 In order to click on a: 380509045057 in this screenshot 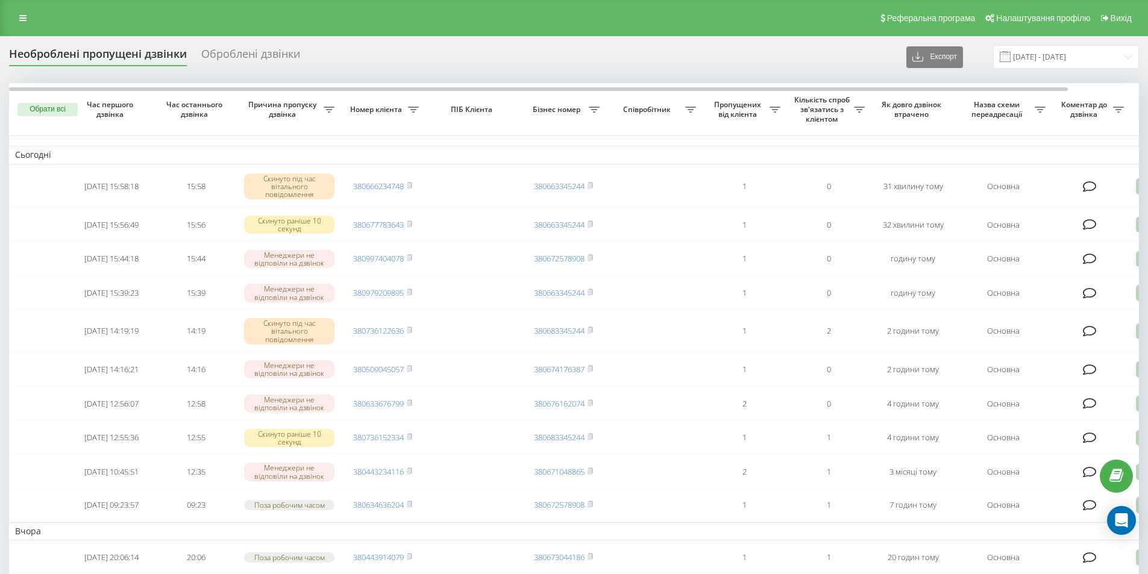, I will do `click(378, 369)`.